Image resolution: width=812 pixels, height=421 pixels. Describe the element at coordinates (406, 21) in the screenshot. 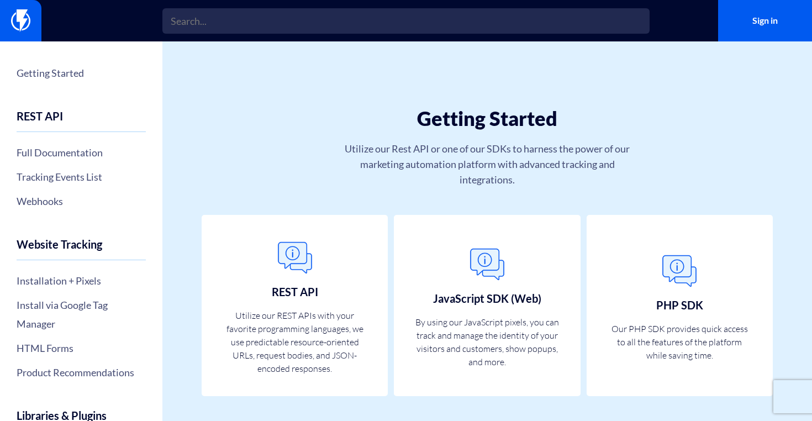

I see `input: Search...` at that location.